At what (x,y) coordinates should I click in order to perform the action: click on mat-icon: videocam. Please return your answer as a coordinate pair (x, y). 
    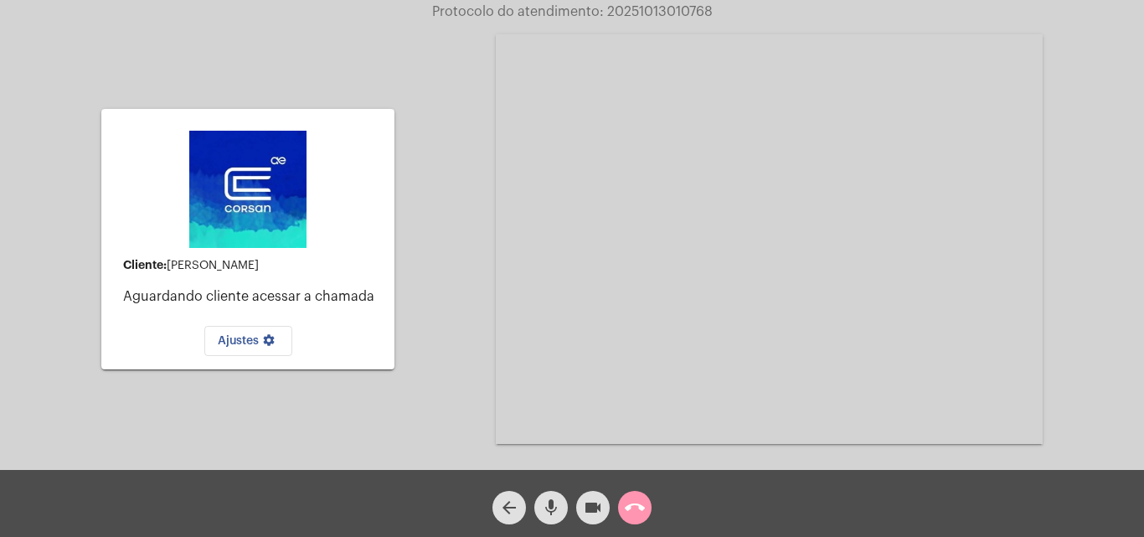
    Looking at the image, I should click on (593, 507).